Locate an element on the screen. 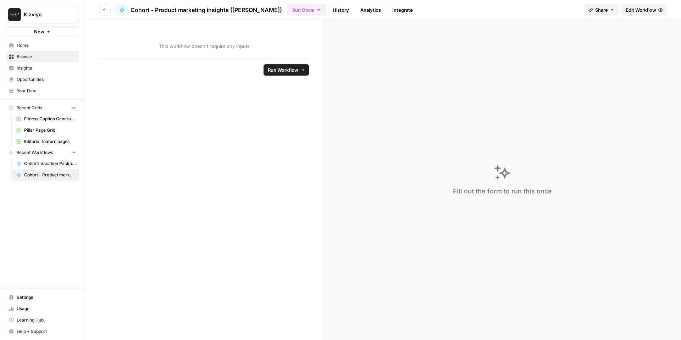 The width and height of the screenshot is (681, 340). span: Opportunities is located at coordinates (46, 79).